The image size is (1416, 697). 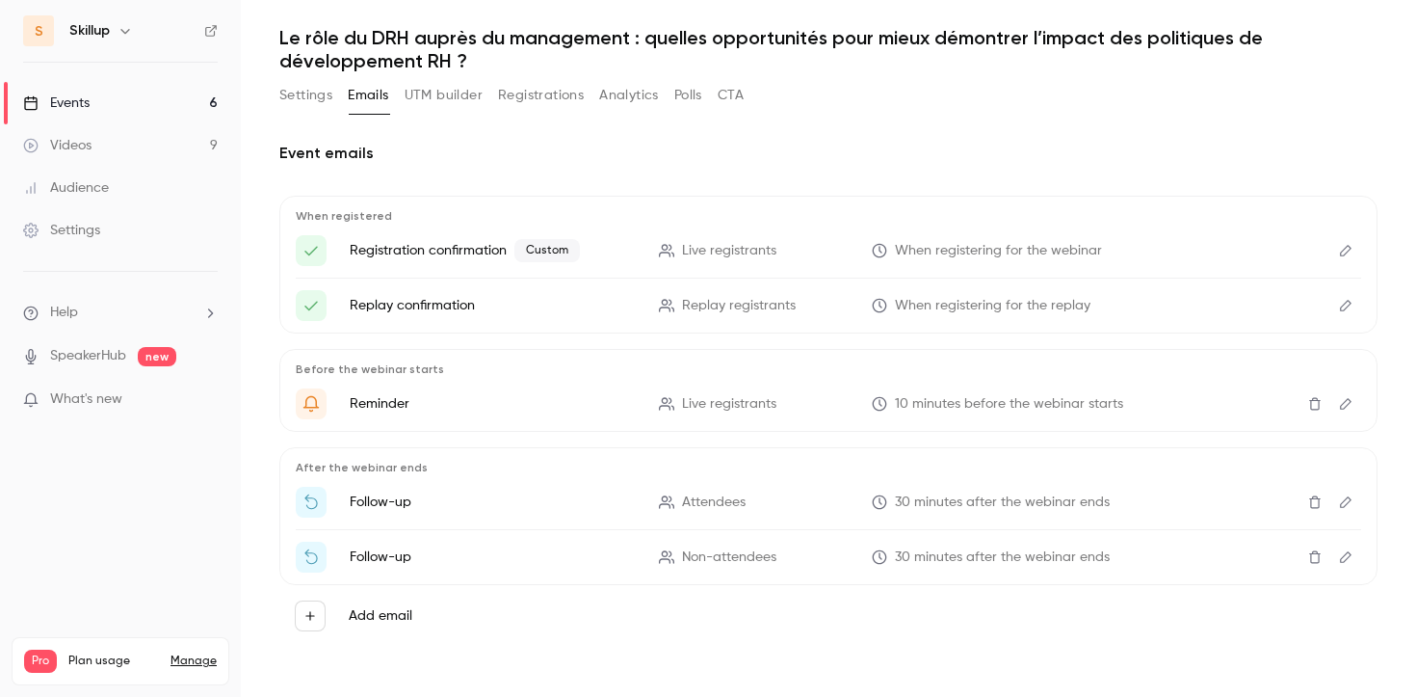 What do you see at coordinates (492, 305) in the screenshot?
I see `p: Replay confirmation` at bounding box center [492, 305].